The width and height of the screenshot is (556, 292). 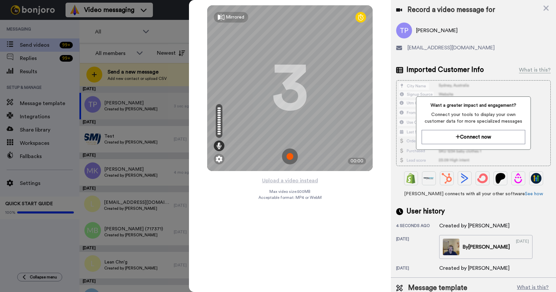 What do you see at coordinates (501, 178) in the screenshot?
I see `img: Patreon` at bounding box center [501, 178].